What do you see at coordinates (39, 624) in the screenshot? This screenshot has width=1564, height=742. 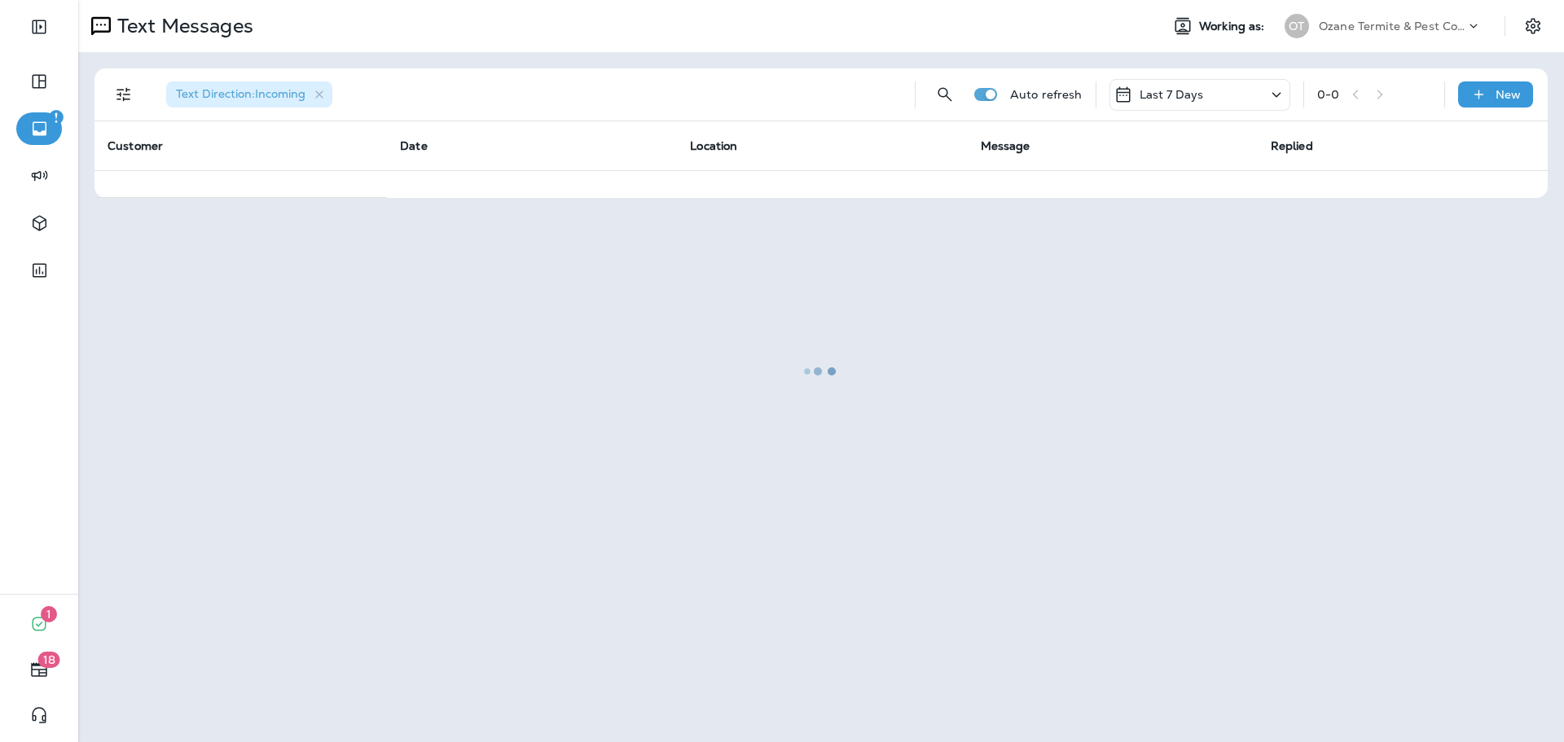 I see `button: 1` at bounding box center [39, 624].